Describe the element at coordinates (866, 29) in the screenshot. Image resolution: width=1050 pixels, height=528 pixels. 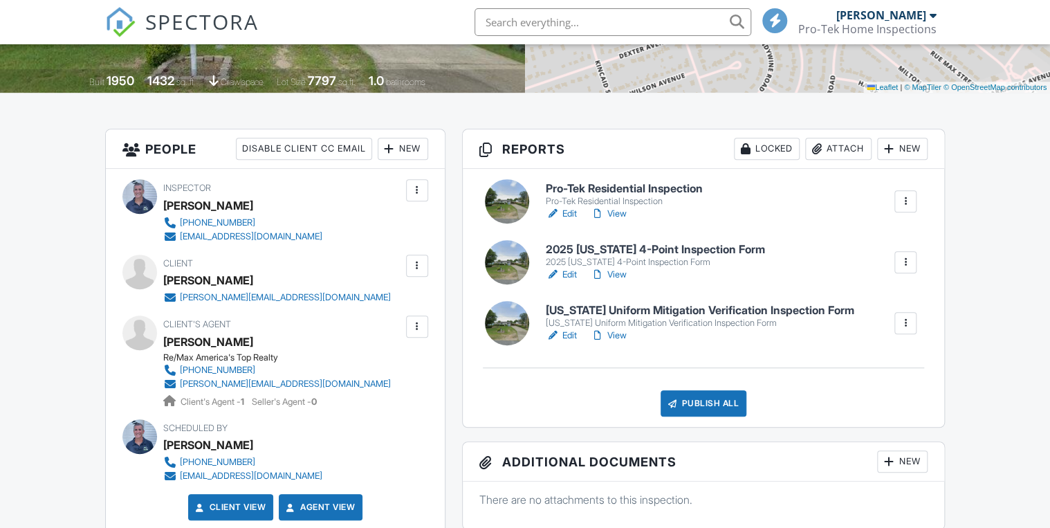
I see `div: Pro-Tek Home Inspections` at that location.